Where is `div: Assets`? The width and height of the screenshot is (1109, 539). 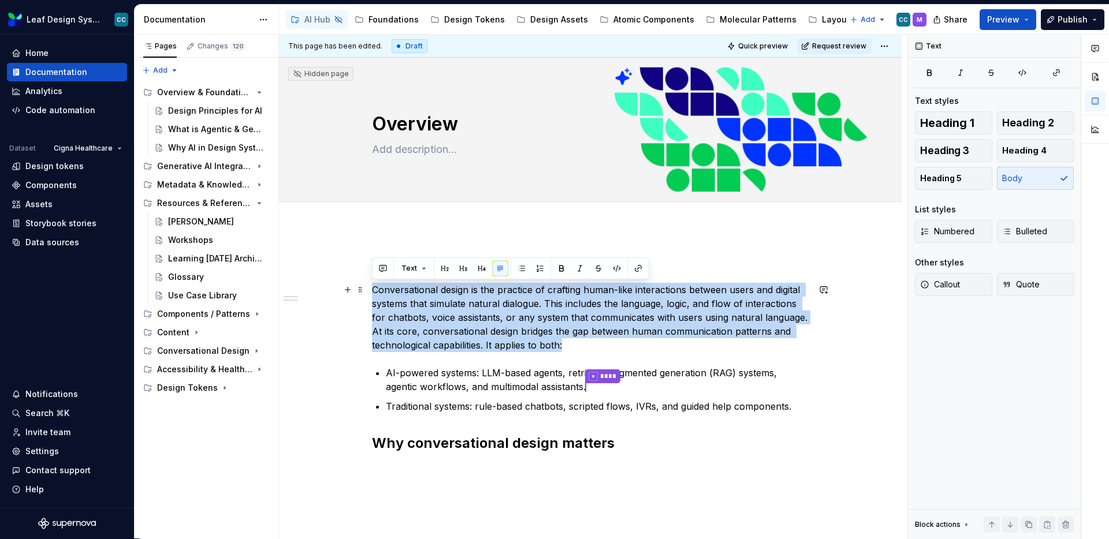 div: Assets is located at coordinates (39, 204).